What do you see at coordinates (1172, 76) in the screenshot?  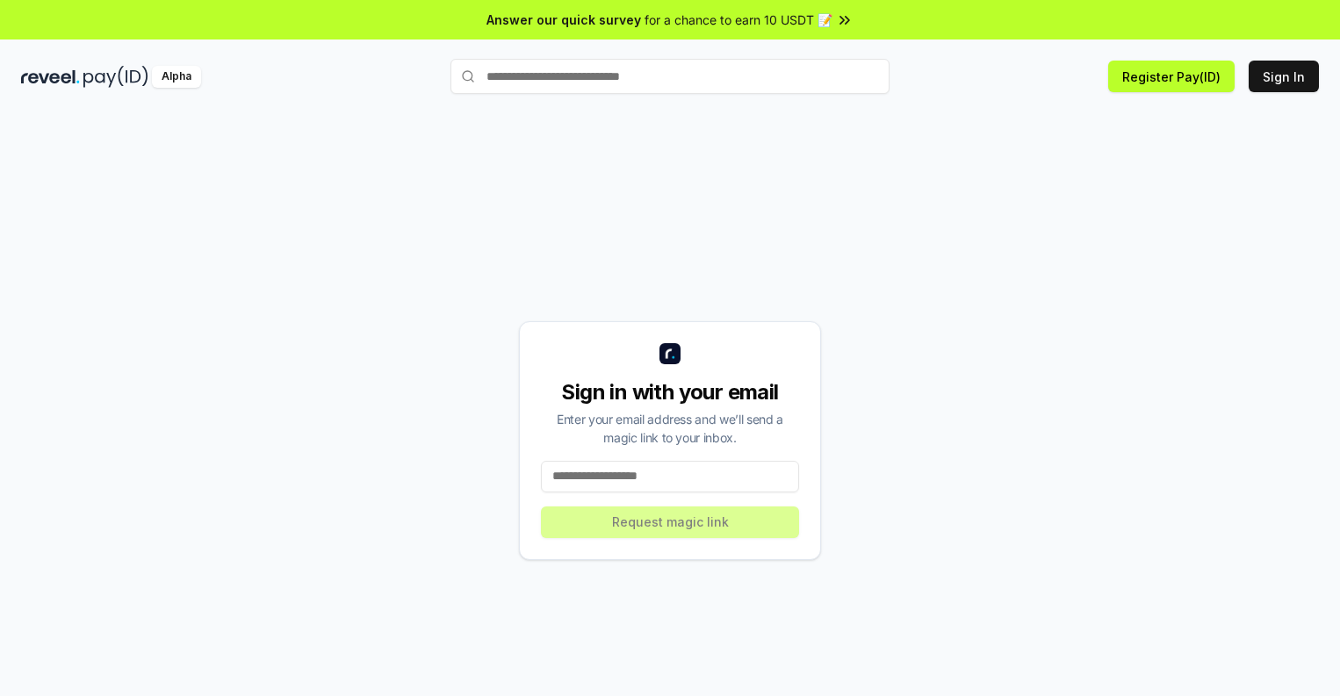 I see `button: Register Pay(ID)` at bounding box center [1172, 76].